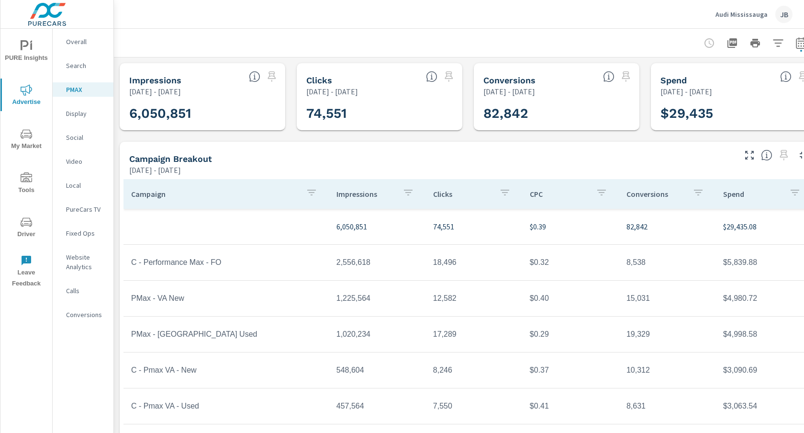  What do you see at coordinates (86, 262) in the screenshot?
I see `p: Website Analytics` at bounding box center [86, 262].